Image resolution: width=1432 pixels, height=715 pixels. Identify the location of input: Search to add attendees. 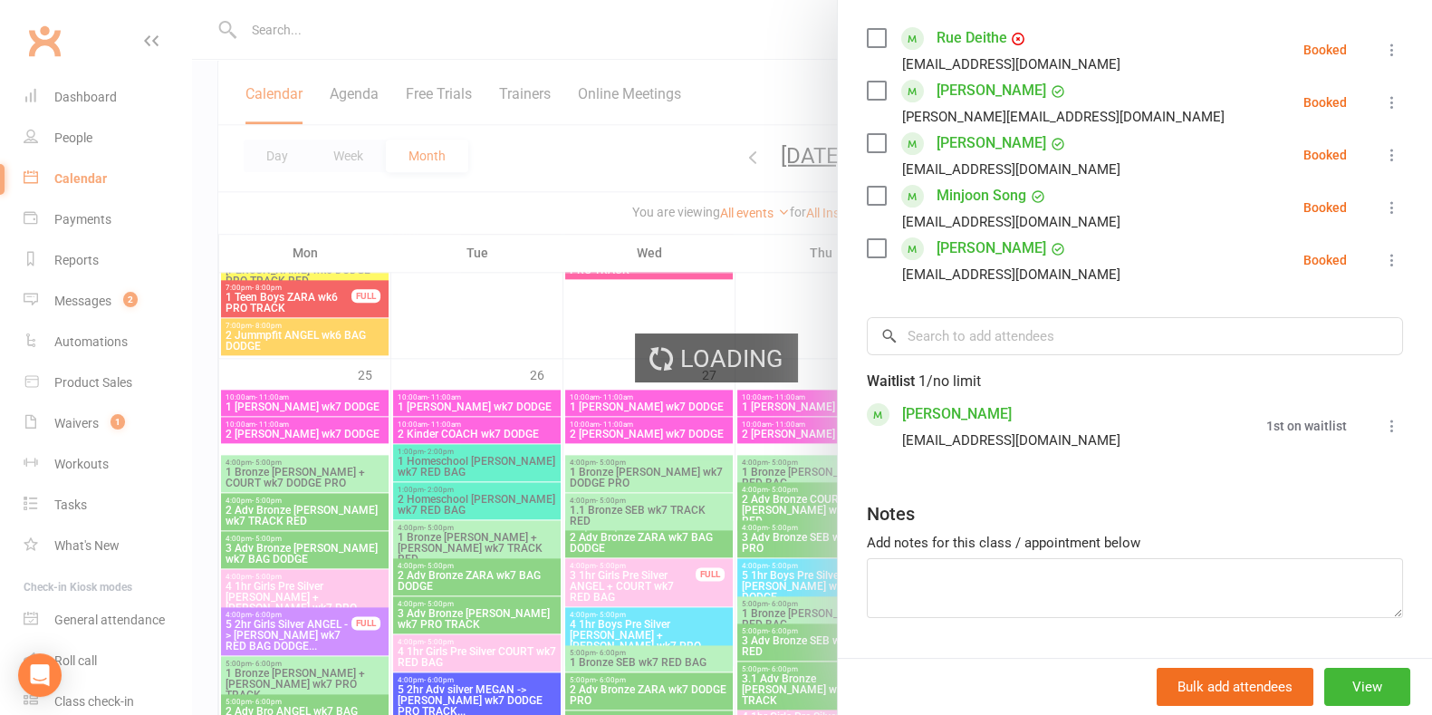
(1135, 336).